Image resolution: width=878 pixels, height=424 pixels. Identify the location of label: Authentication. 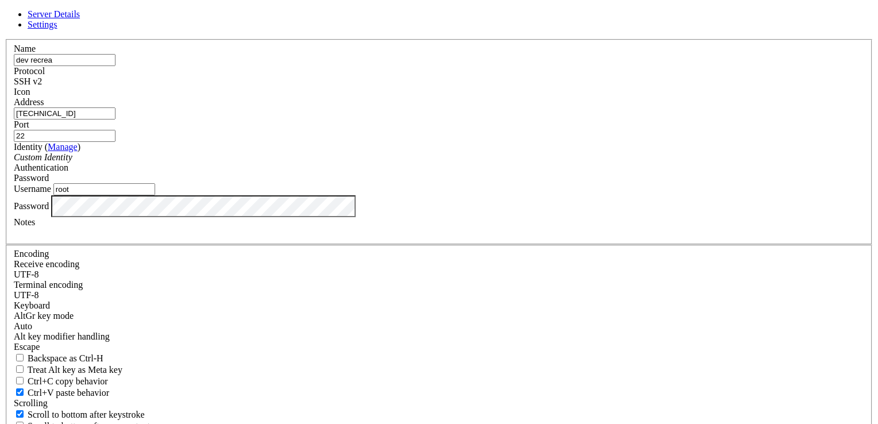
(41, 167).